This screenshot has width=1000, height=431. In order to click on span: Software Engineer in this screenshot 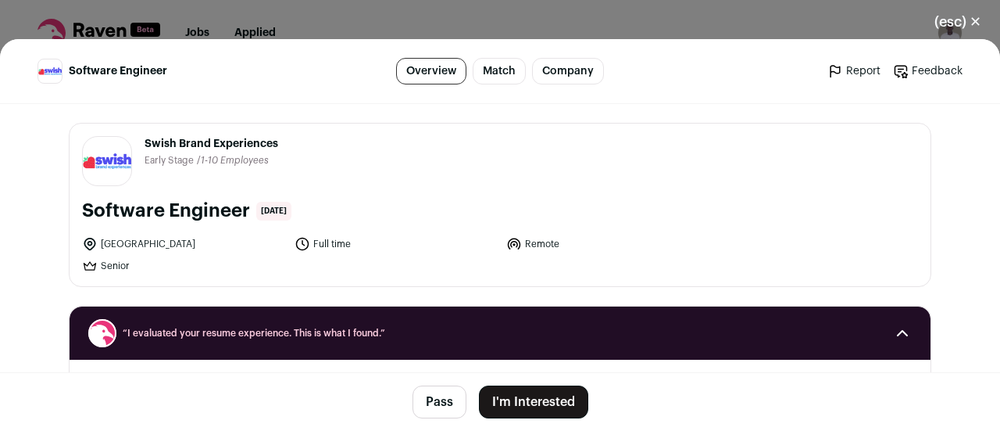, I will do `click(118, 71)`.